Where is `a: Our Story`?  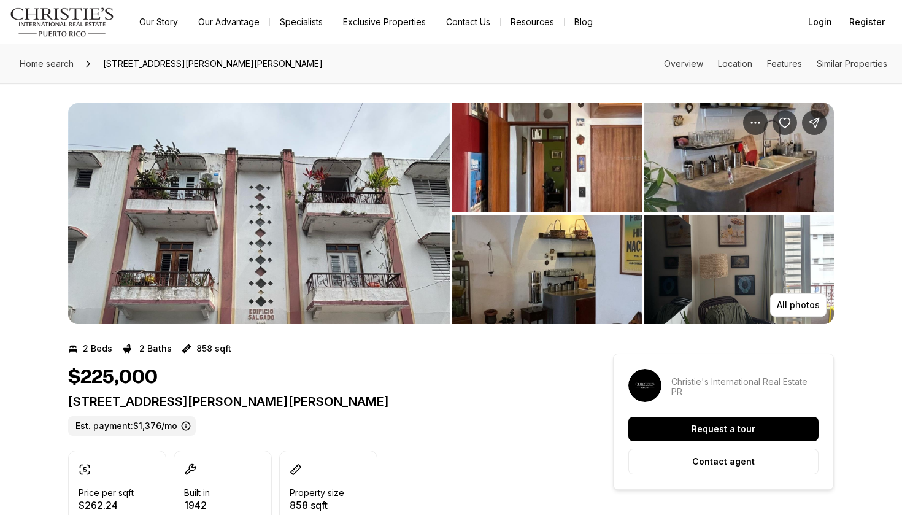 a: Our Story is located at coordinates (158, 22).